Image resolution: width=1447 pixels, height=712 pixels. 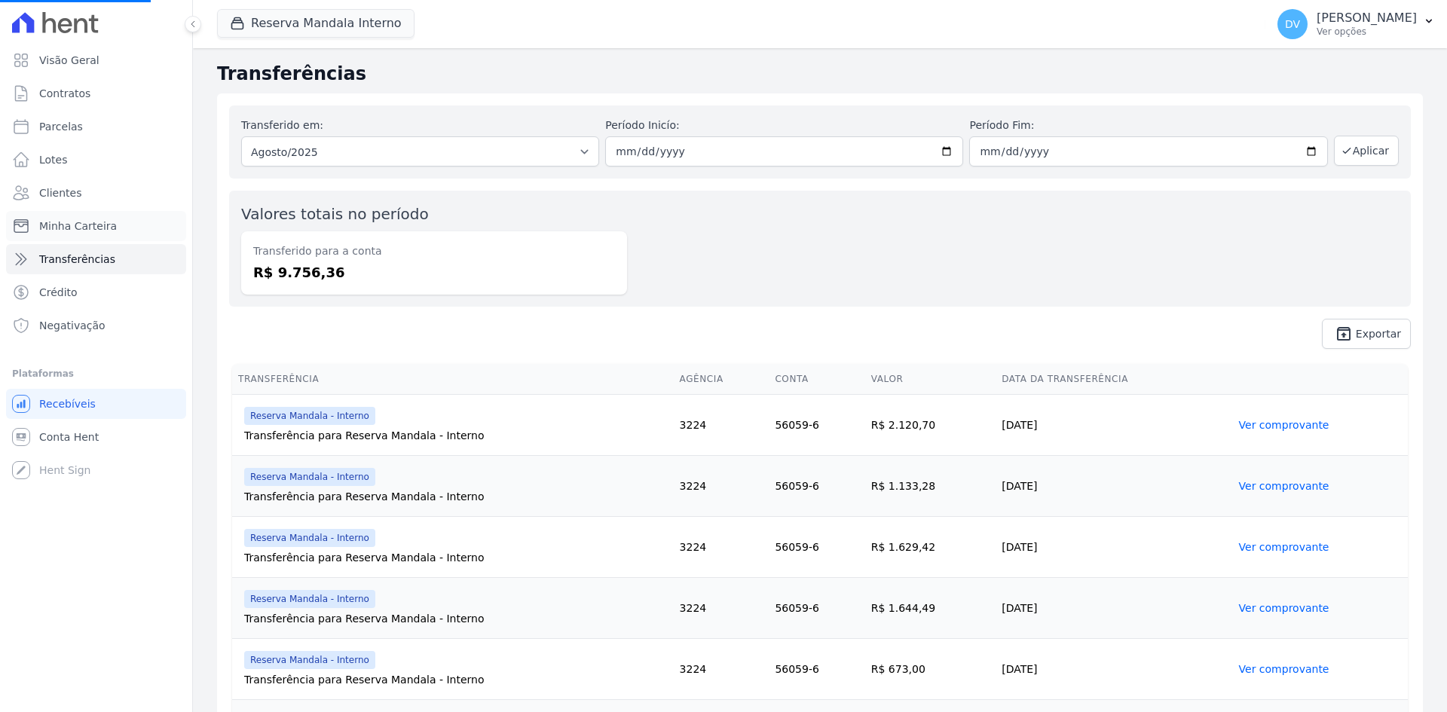 I want to click on a: Transferências, so click(x=96, y=259).